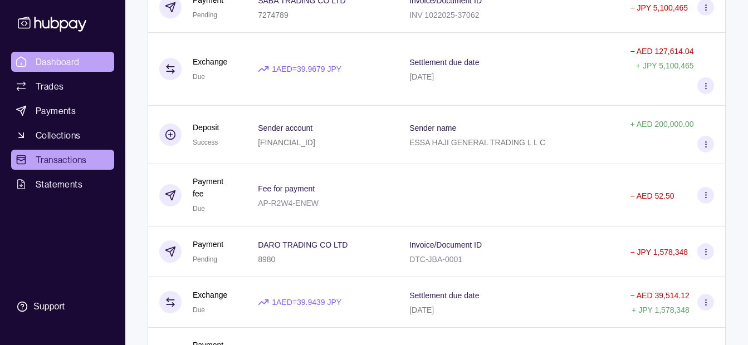 Image resolution: width=748 pixels, height=345 pixels. What do you see at coordinates (286, 189) in the screenshot?
I see `p: Fee for payment` at bounding box center [286, 189].